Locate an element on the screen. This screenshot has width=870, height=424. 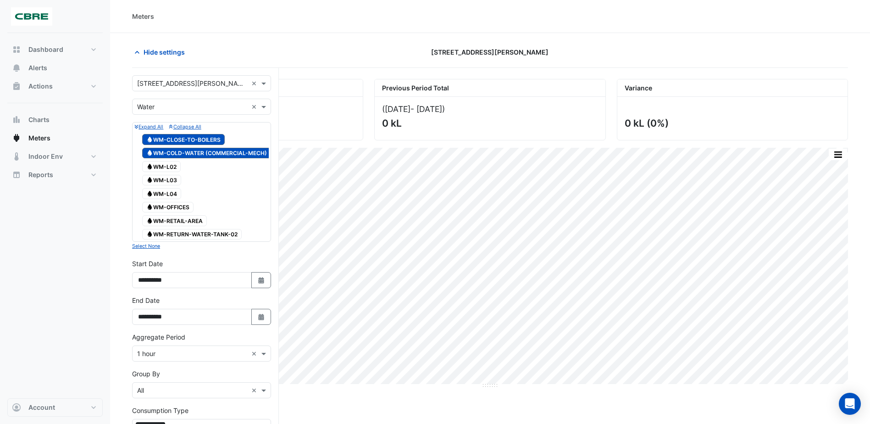
button: Hide settings is located at coordinates (161, 52).